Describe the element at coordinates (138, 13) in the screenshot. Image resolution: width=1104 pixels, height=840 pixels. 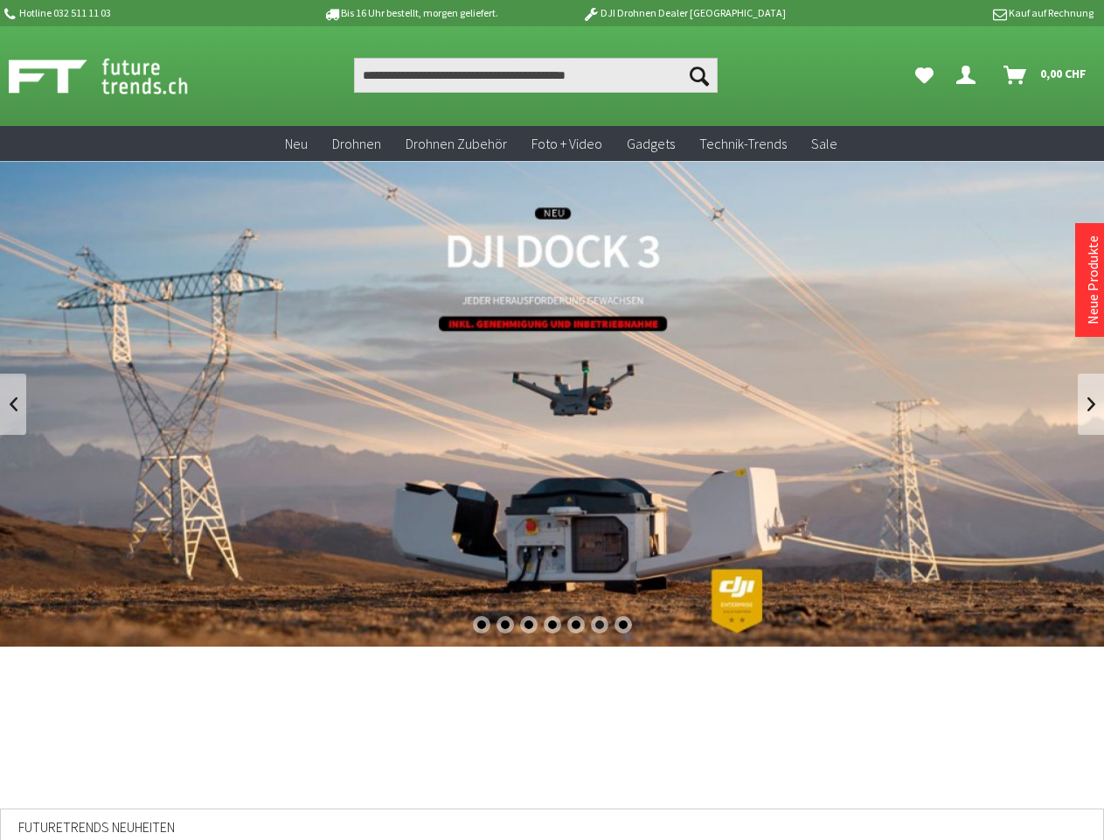
I see `p: Hotline 032 511 11 03` at that location.